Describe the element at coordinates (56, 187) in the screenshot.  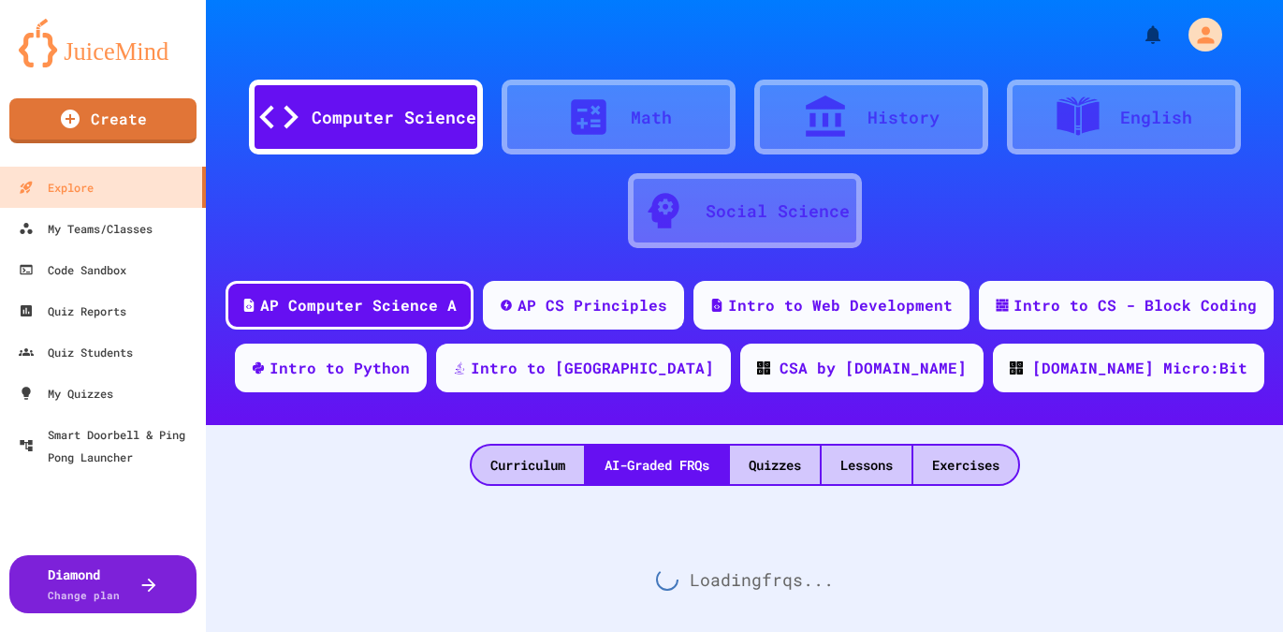
I see `div: Explore` at that location.